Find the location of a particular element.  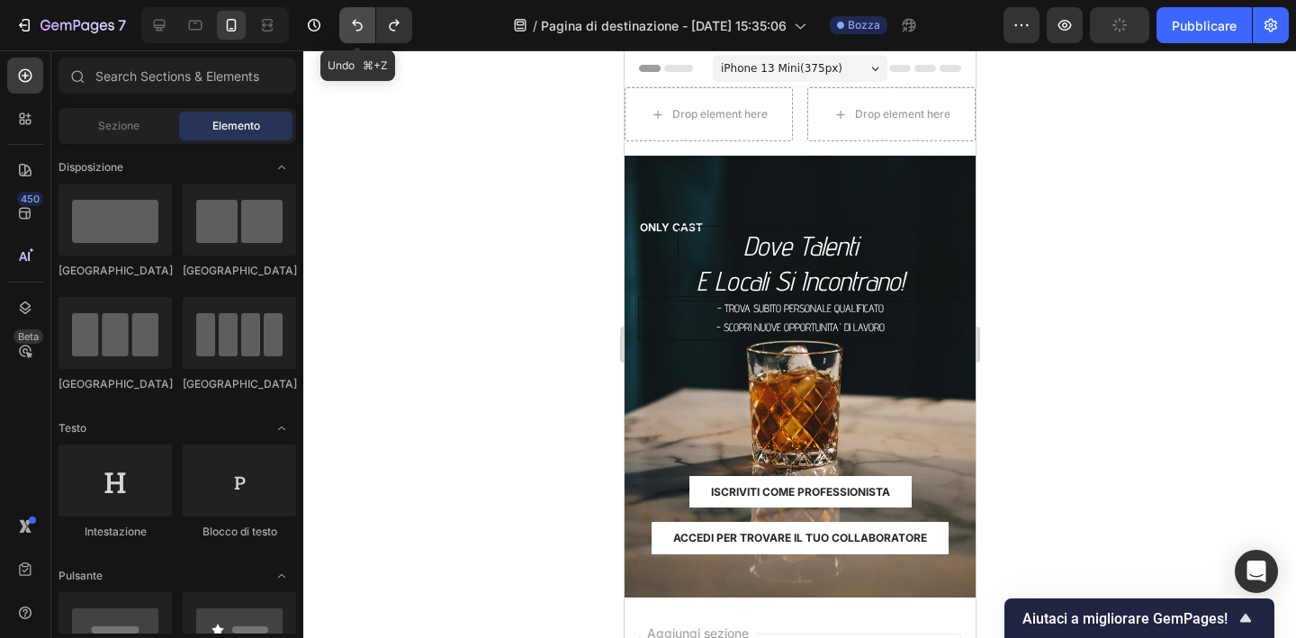

font: Disposizione is located at coordinates (91, 167).